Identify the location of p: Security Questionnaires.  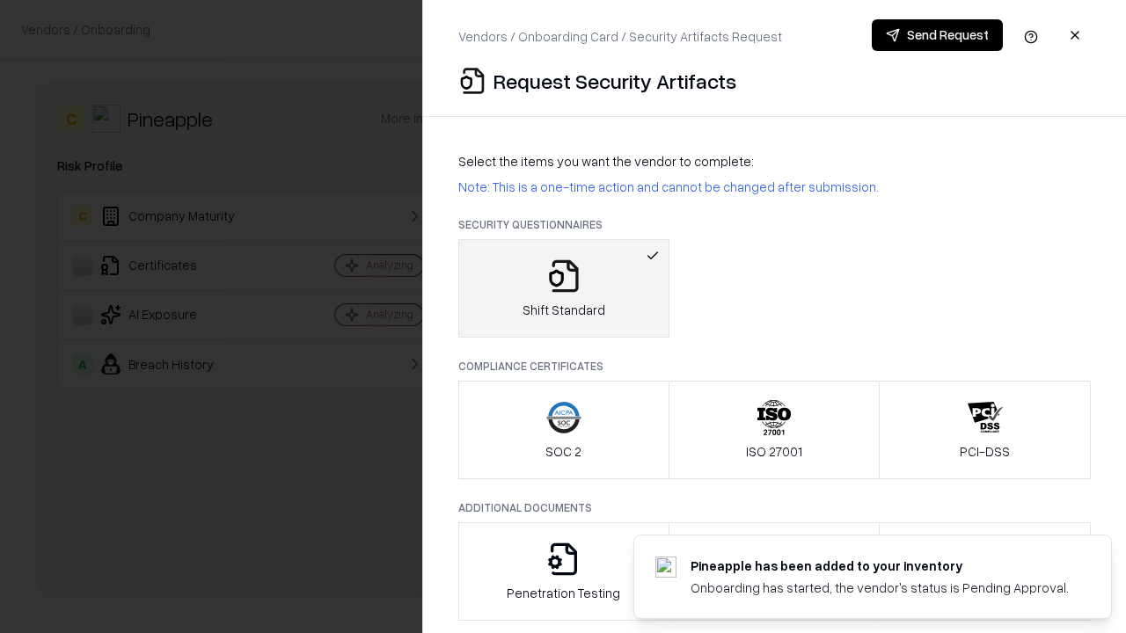
(774, 224).